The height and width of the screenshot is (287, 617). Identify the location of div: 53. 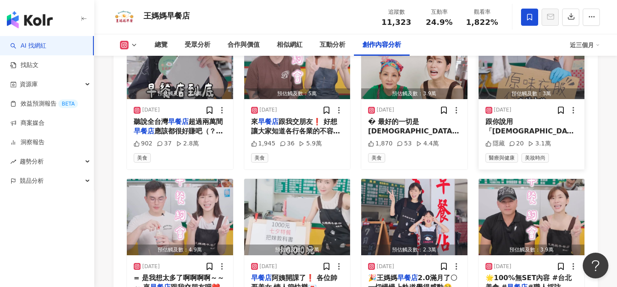
(404, 144).